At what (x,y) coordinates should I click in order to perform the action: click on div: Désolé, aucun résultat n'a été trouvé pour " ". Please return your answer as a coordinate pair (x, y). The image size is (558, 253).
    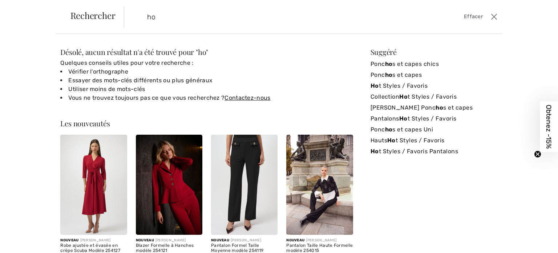
    Looking at the image, I should click on (206, 52).